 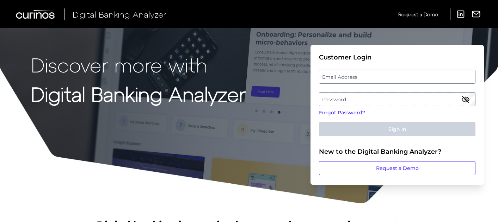 I want to click on div: New to the Digital Banking Analyzer?, so click(x=397, y=152).